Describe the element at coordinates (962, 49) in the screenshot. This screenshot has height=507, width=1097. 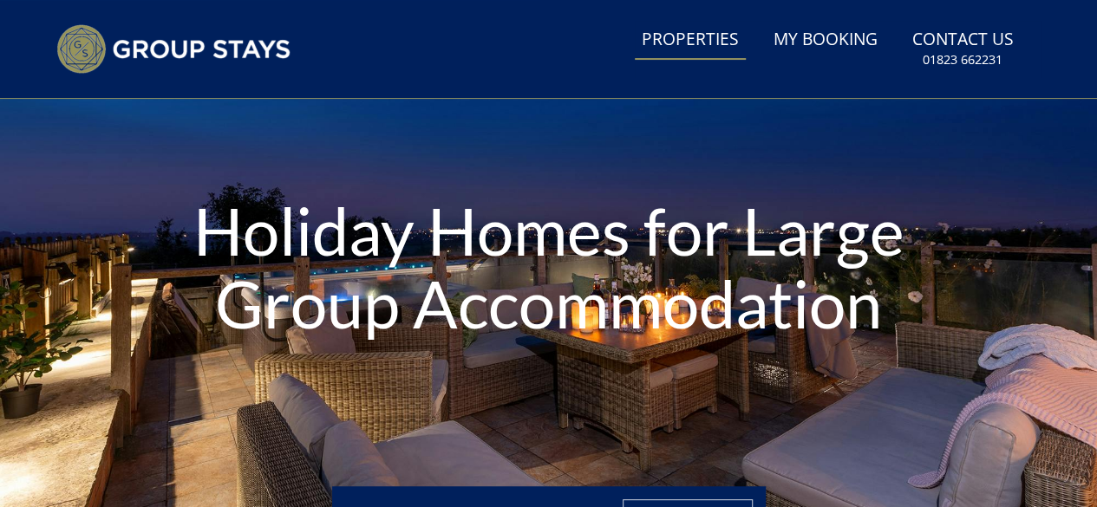
I see `a: Contact Us01823 662231` at that location.